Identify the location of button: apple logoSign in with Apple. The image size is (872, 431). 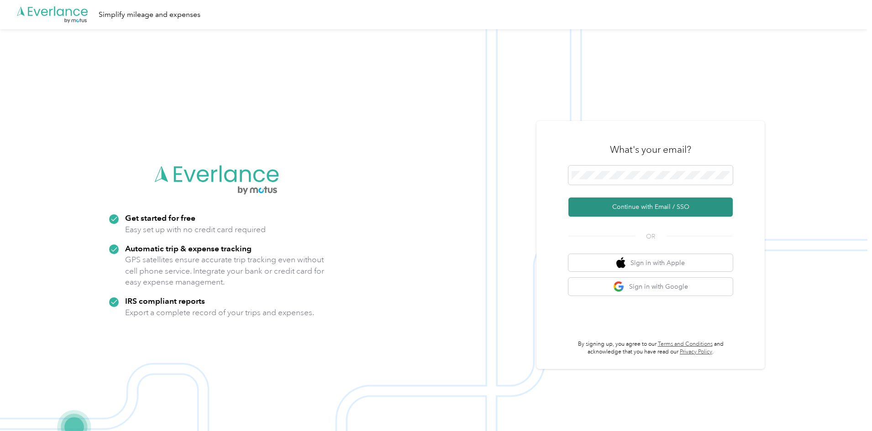
(650, 263).